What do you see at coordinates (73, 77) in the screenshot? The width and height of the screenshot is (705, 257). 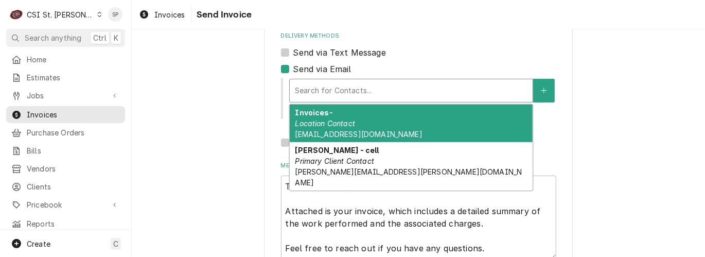 I see `span: Estimates` at bounding box center [73, 77].